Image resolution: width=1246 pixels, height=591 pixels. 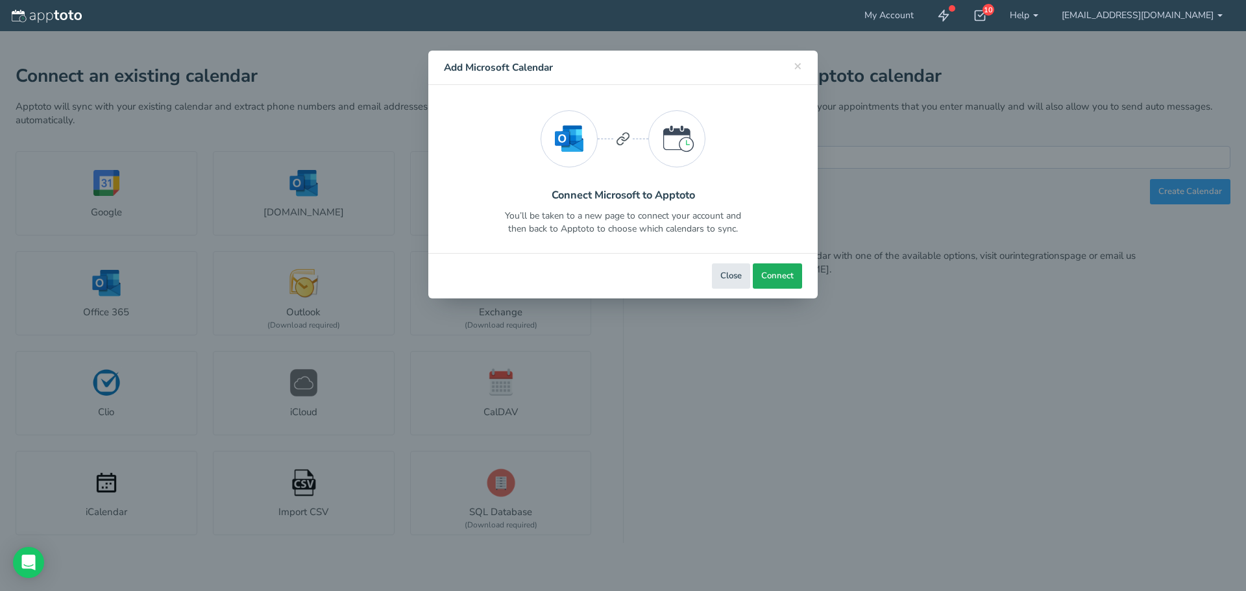 I want to click on span: Connect, so click(x=778, y=276).